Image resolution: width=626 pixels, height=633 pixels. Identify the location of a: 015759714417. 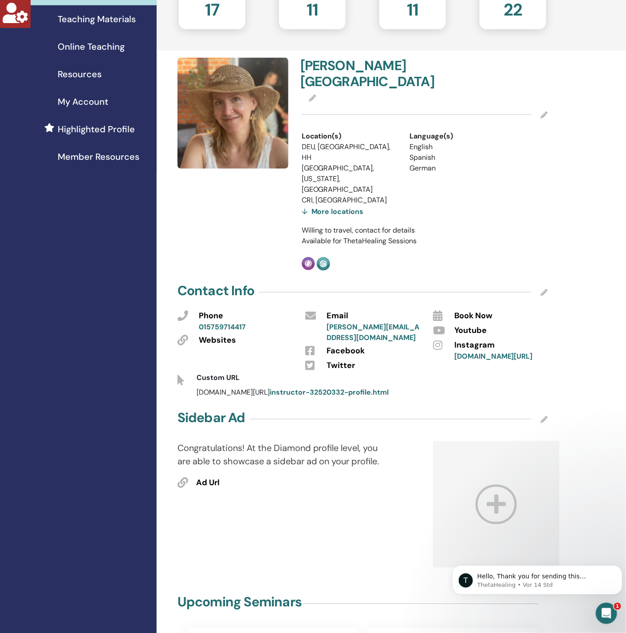
(222, 327).